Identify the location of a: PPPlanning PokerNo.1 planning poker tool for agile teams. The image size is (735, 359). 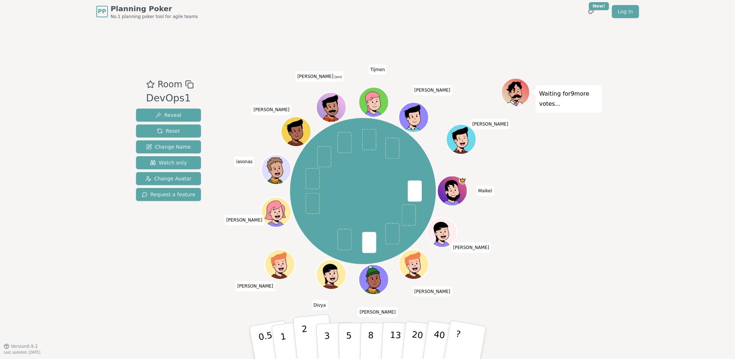
(147, 12).